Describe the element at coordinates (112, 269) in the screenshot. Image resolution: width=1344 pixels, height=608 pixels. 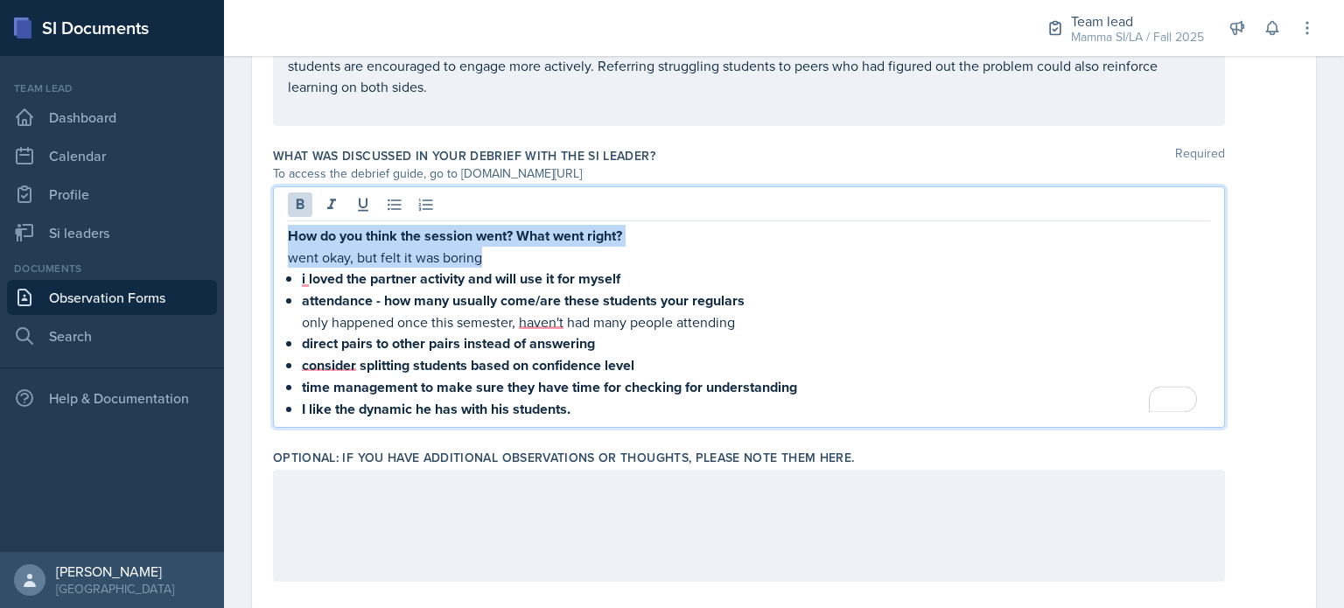
I see `div: Documents` at that location.